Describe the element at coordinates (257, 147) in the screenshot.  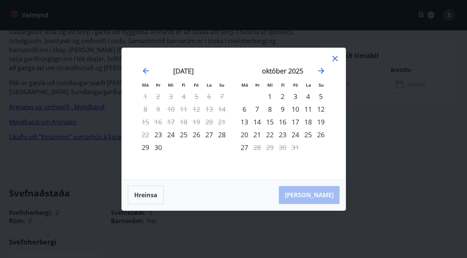
I see `div: Aðeins útritun í boði` at that location.